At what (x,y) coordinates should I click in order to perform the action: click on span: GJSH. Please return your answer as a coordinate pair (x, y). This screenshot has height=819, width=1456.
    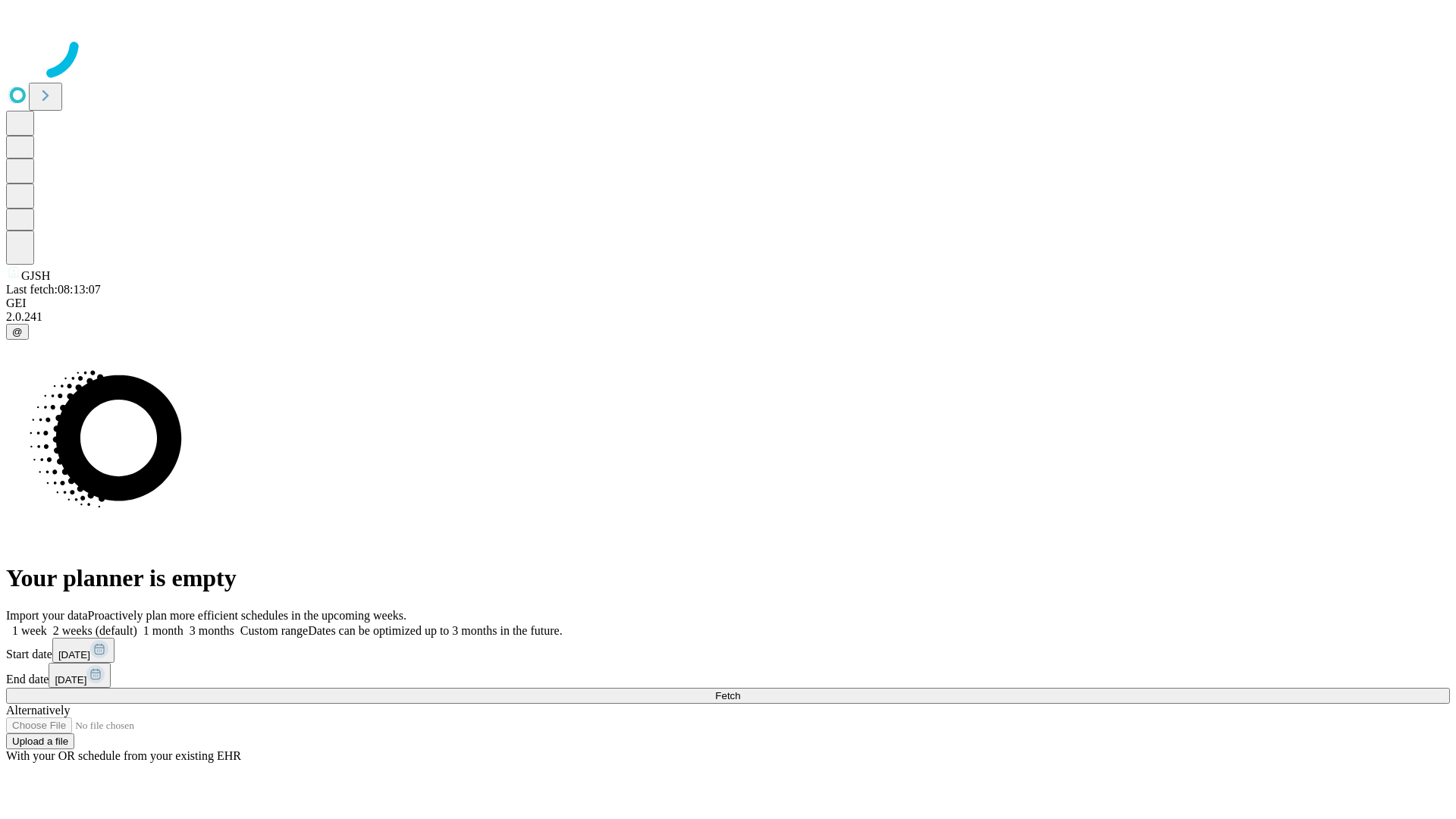
    Looking at the image, I should click on (36, 275).